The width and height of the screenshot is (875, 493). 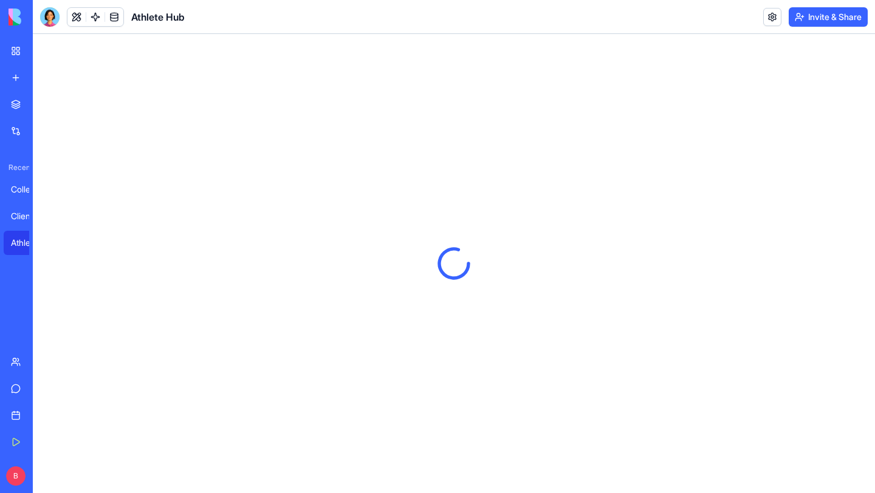 What do you see at coordinates (28, 190) in the screenshot?
I see `a: College Football Recruiting Hub` at bounding box center [28, 190].